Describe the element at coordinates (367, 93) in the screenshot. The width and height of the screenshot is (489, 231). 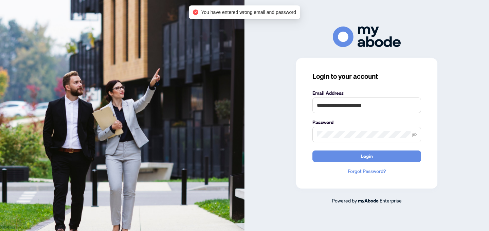
I see `label: Email Address` at that location.